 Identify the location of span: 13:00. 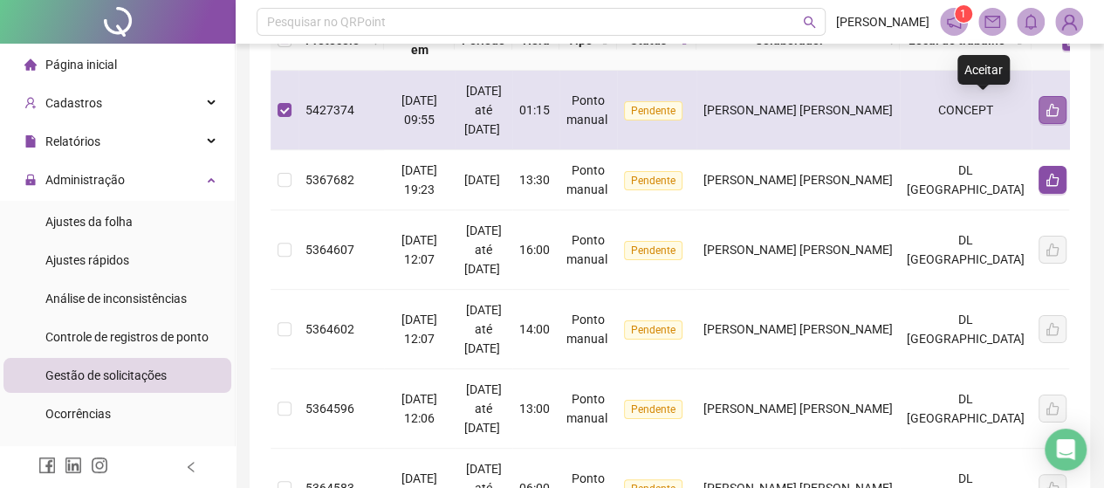
(534, 408).